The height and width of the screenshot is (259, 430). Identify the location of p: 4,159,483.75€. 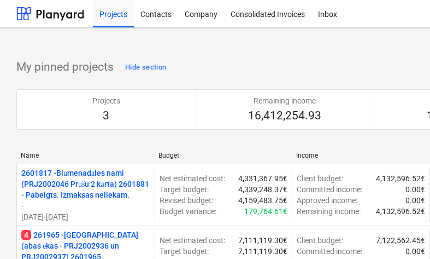
(263, 200).